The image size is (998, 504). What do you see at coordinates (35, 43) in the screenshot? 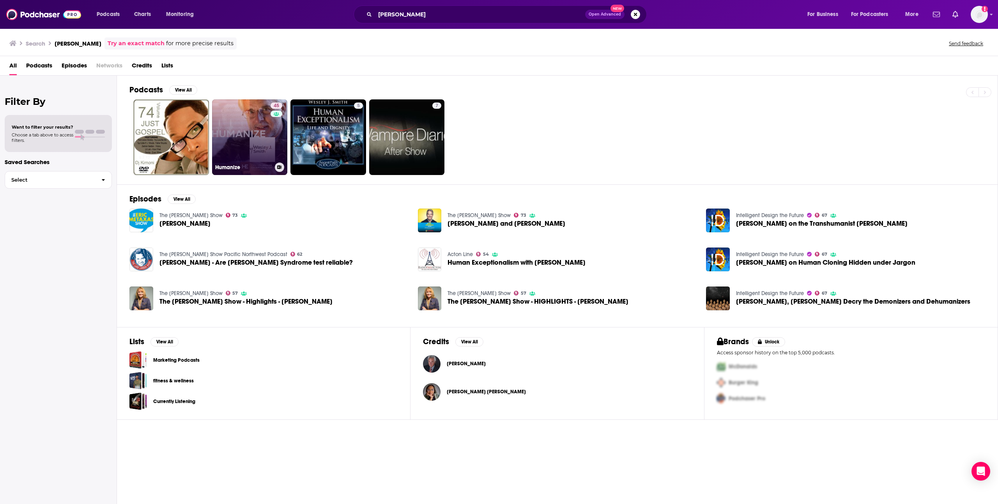
I see `h3: Search` at bounding box center [35, 43].